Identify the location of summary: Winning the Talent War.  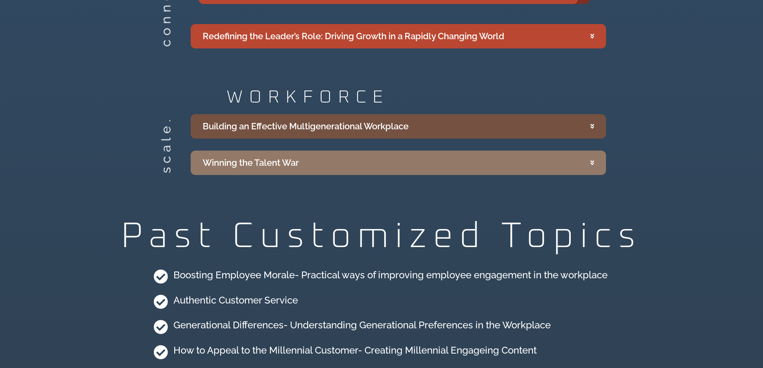
(398, 163).